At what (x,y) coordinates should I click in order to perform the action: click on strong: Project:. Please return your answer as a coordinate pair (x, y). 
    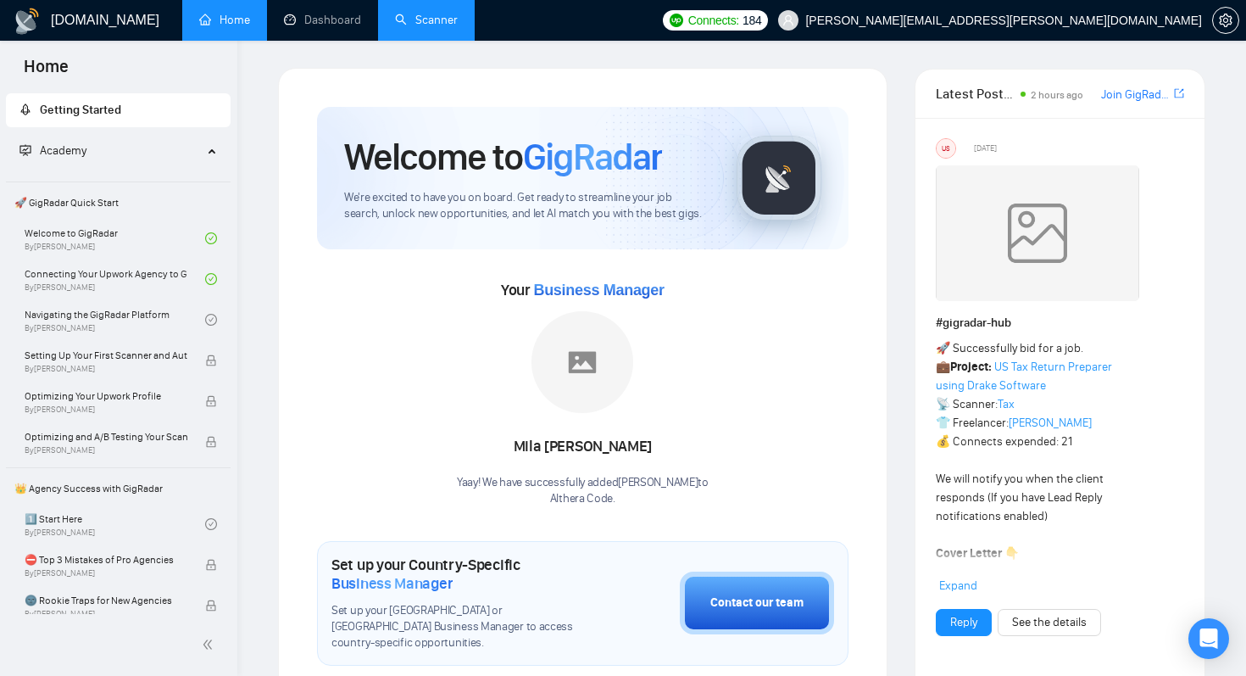
    Looking at the image, I should click on (971, 366).